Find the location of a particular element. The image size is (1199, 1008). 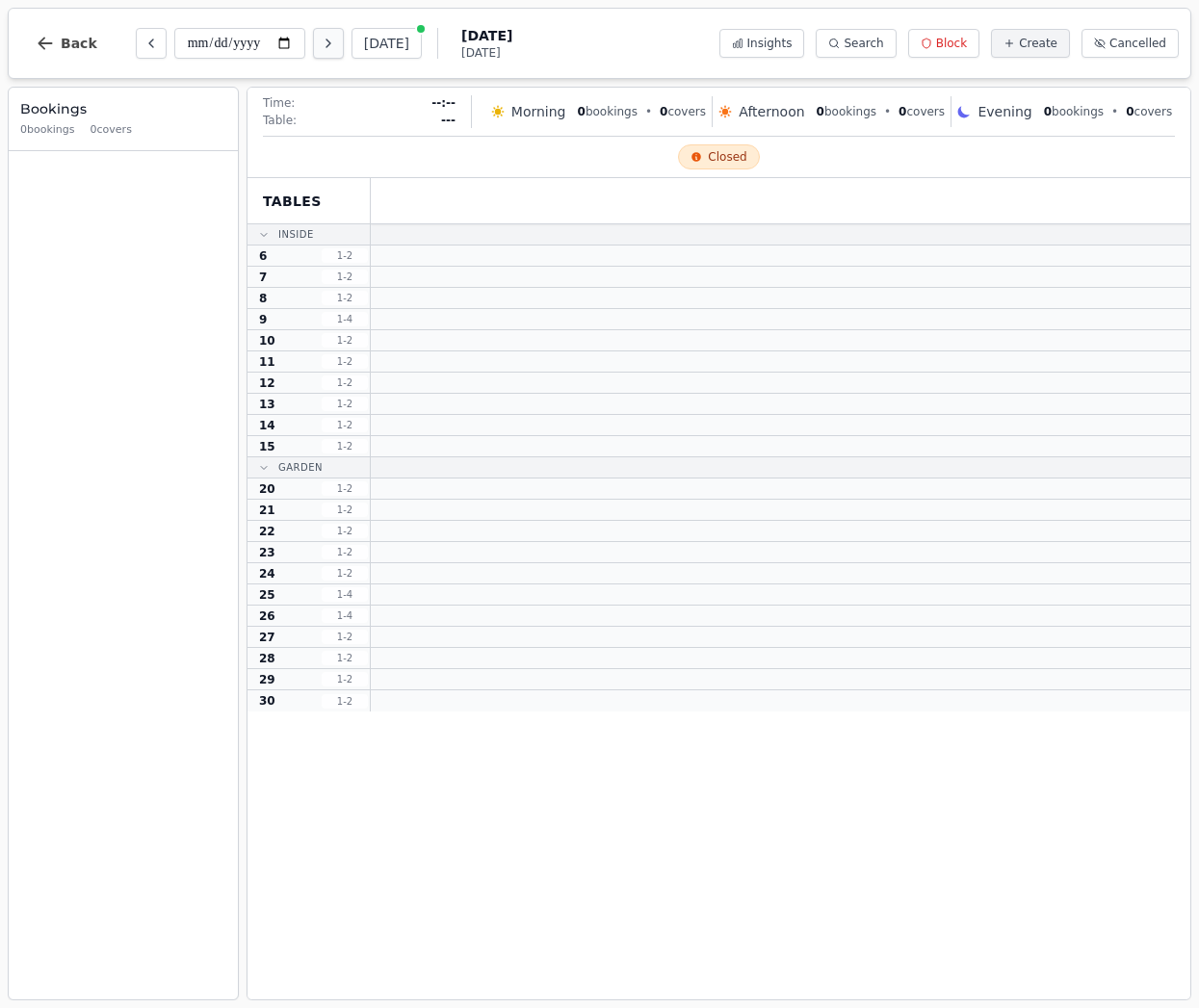

span: Morning is located at coordinates (538, 112).